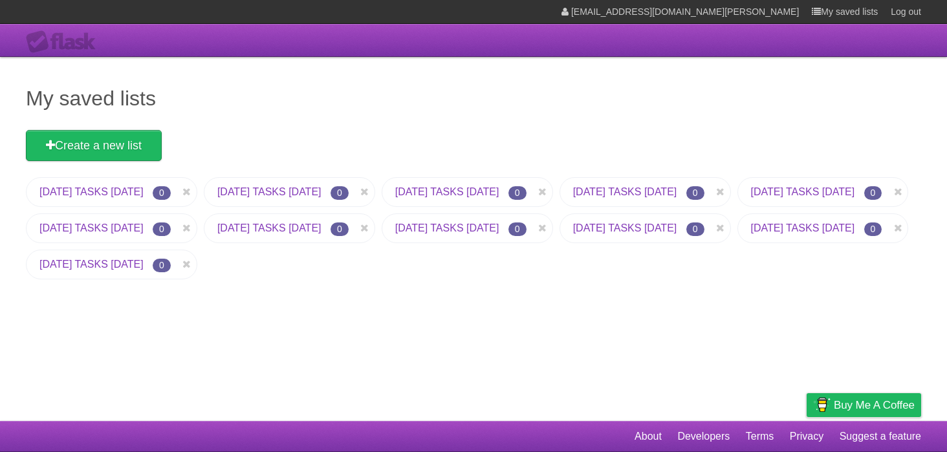  Describe the element at coordinates (760, 437) in the screenshot. I see `a: Terms` at that location.